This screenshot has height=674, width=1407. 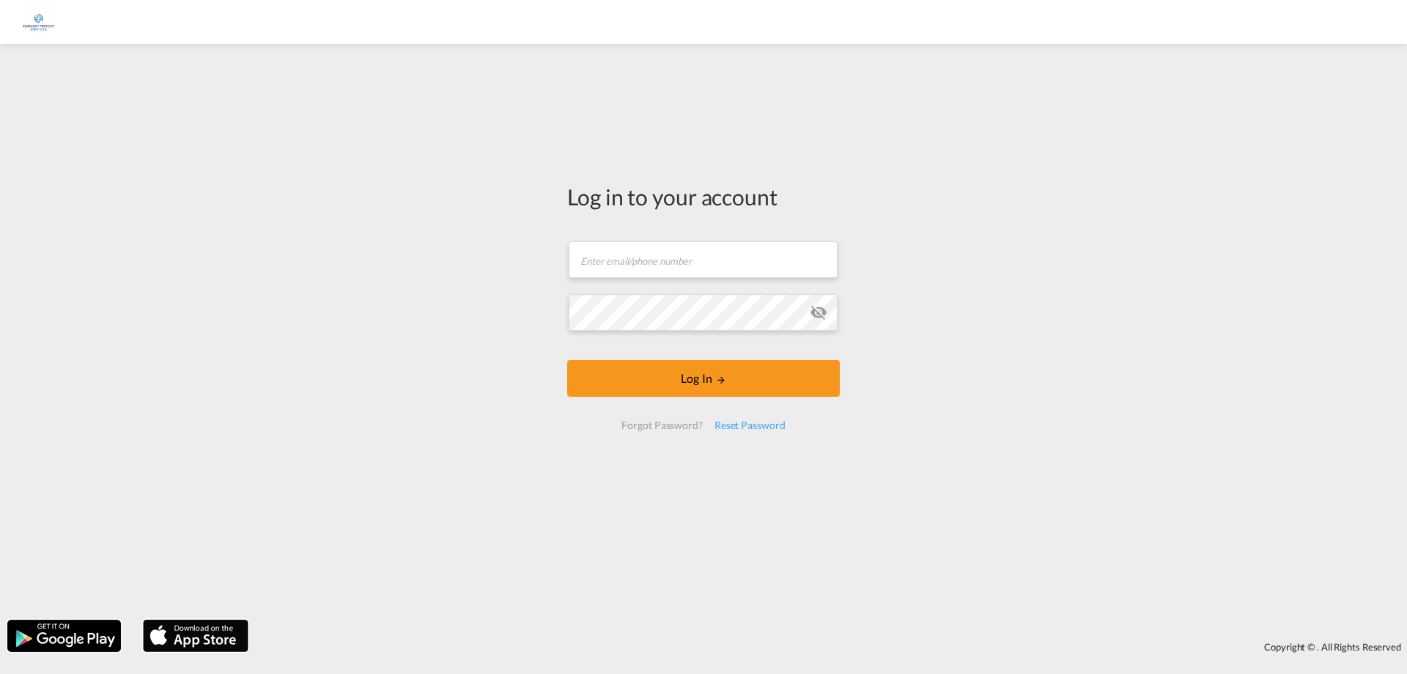 What do you see at coordinates (704, 378) in the screenshot?
I see `button: LOGIN` at bounding box center [704, 378].